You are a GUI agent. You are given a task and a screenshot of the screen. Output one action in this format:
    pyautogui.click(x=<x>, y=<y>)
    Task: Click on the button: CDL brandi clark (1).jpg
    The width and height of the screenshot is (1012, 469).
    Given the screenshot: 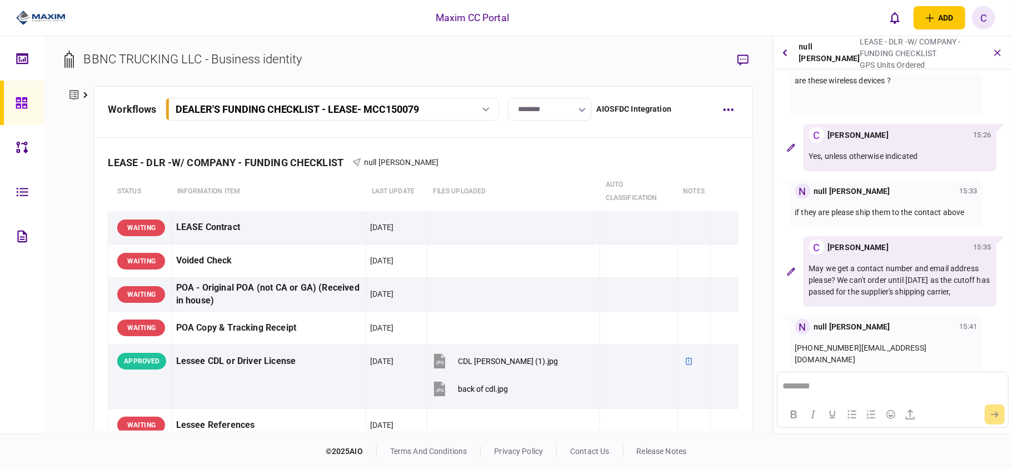 What is the action you would take?
    pyautogui.click(x=495, y=361)
    